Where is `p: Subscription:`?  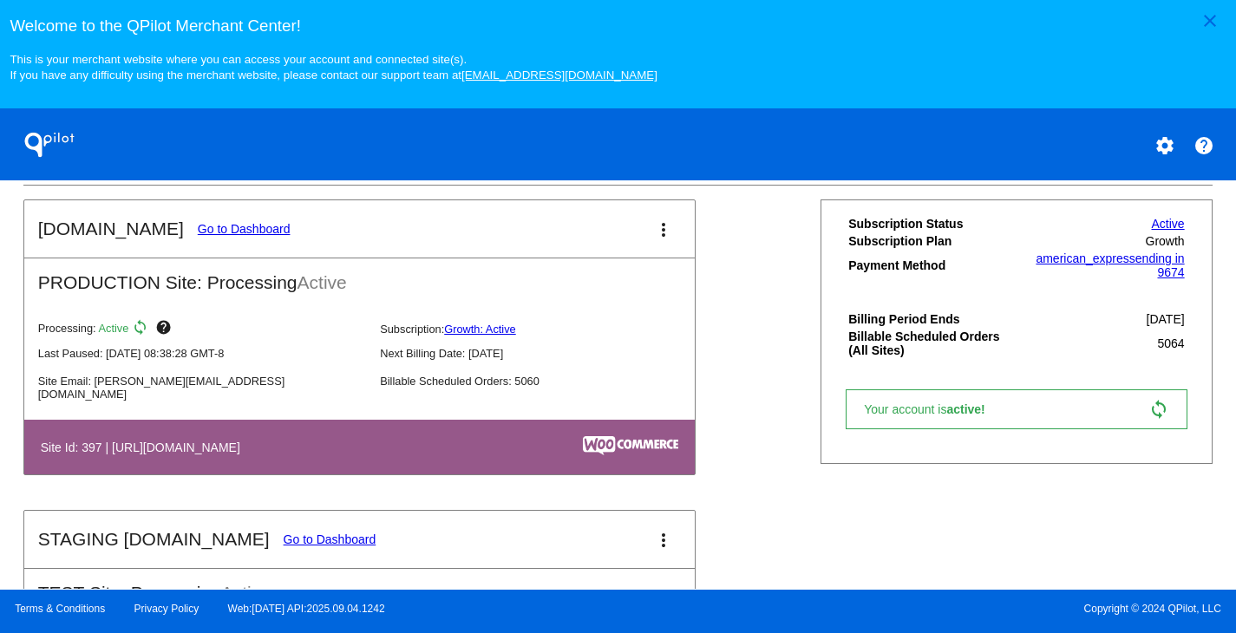 p: Subscription: is located at coordinates (544, 329).